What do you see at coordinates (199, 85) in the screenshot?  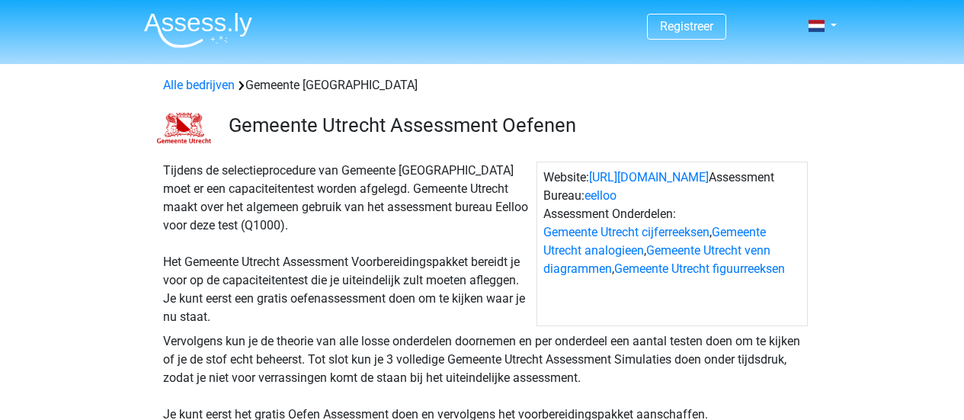 I see `a: Alle bedrijven` at bounding box center [199, 85].